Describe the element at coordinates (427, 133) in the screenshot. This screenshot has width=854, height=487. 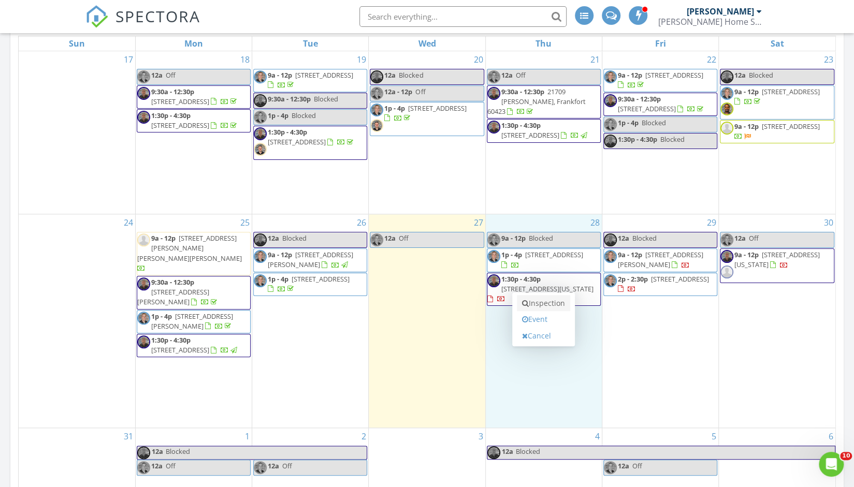
I see `td: Go to August 20, 2025` at that location.